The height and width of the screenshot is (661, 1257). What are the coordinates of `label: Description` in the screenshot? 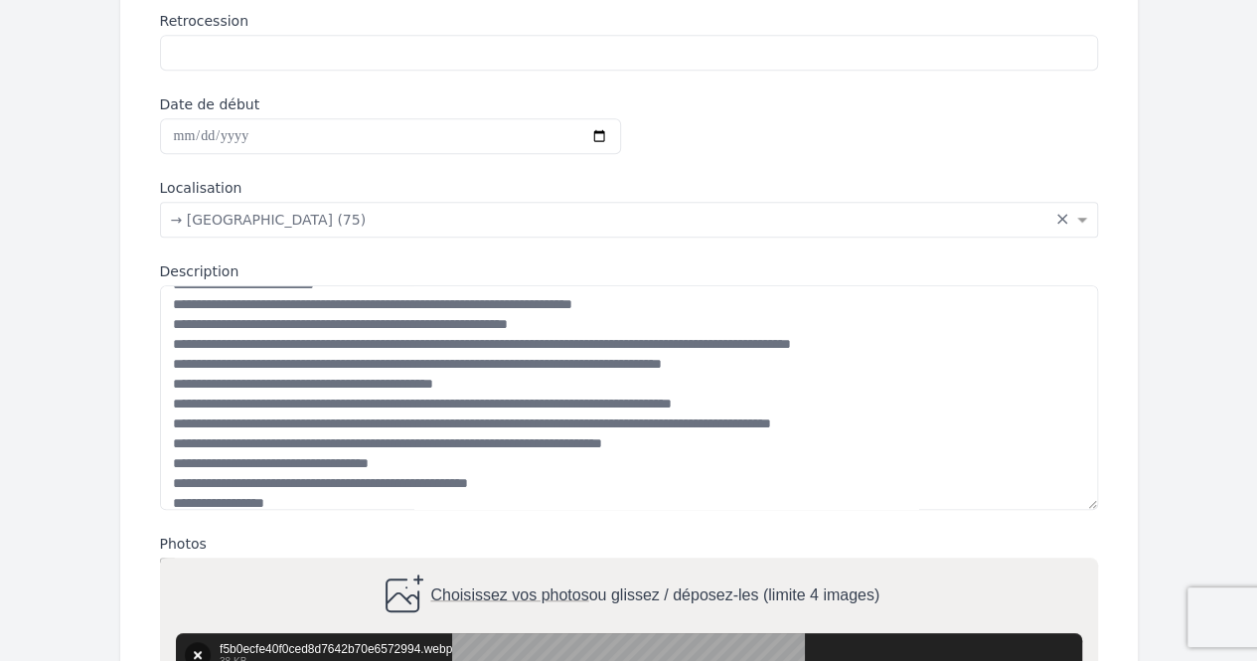 It's located at (629, 271).